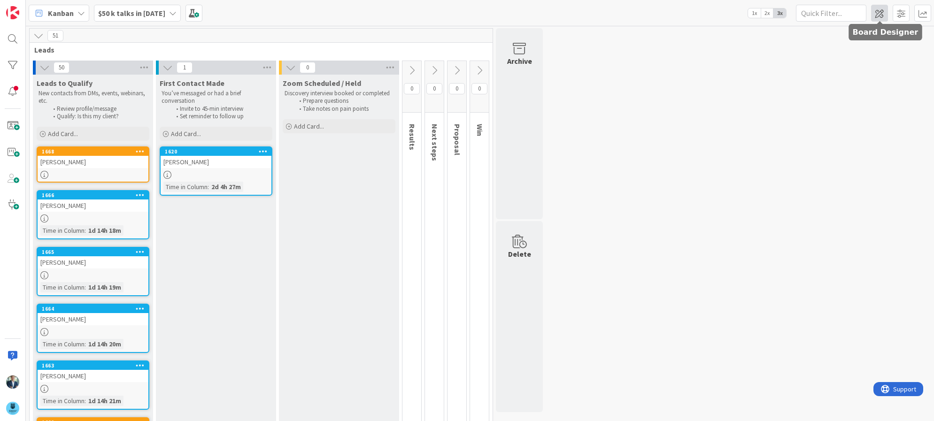 The width and height of the screenshot is (934, 421). I want to click on li: Prepare questions, so click(344, 101).